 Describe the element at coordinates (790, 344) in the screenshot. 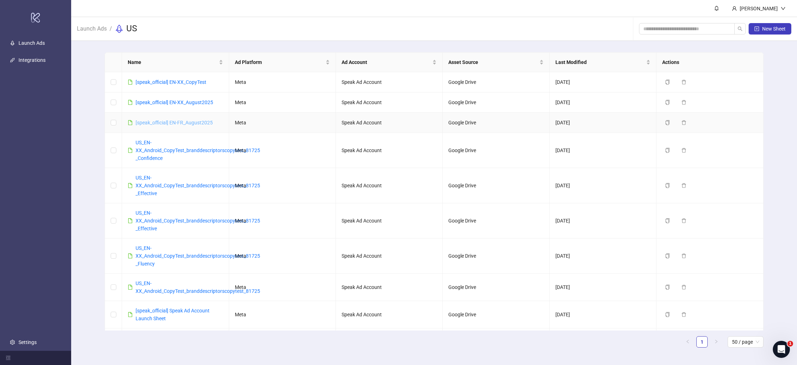

I see `span: 1` at that location.